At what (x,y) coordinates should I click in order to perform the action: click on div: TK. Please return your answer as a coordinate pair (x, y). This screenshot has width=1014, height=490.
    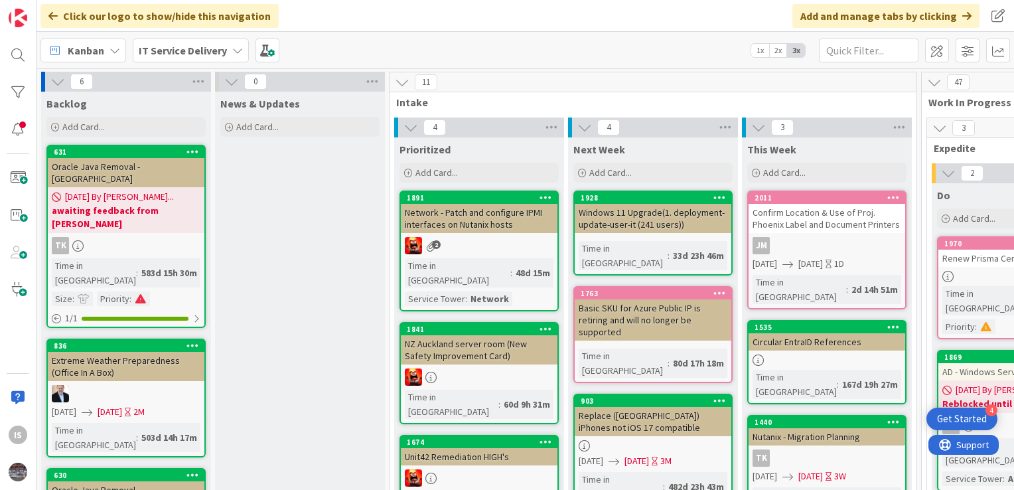
    Looking at the image, I should click on (827, 458).